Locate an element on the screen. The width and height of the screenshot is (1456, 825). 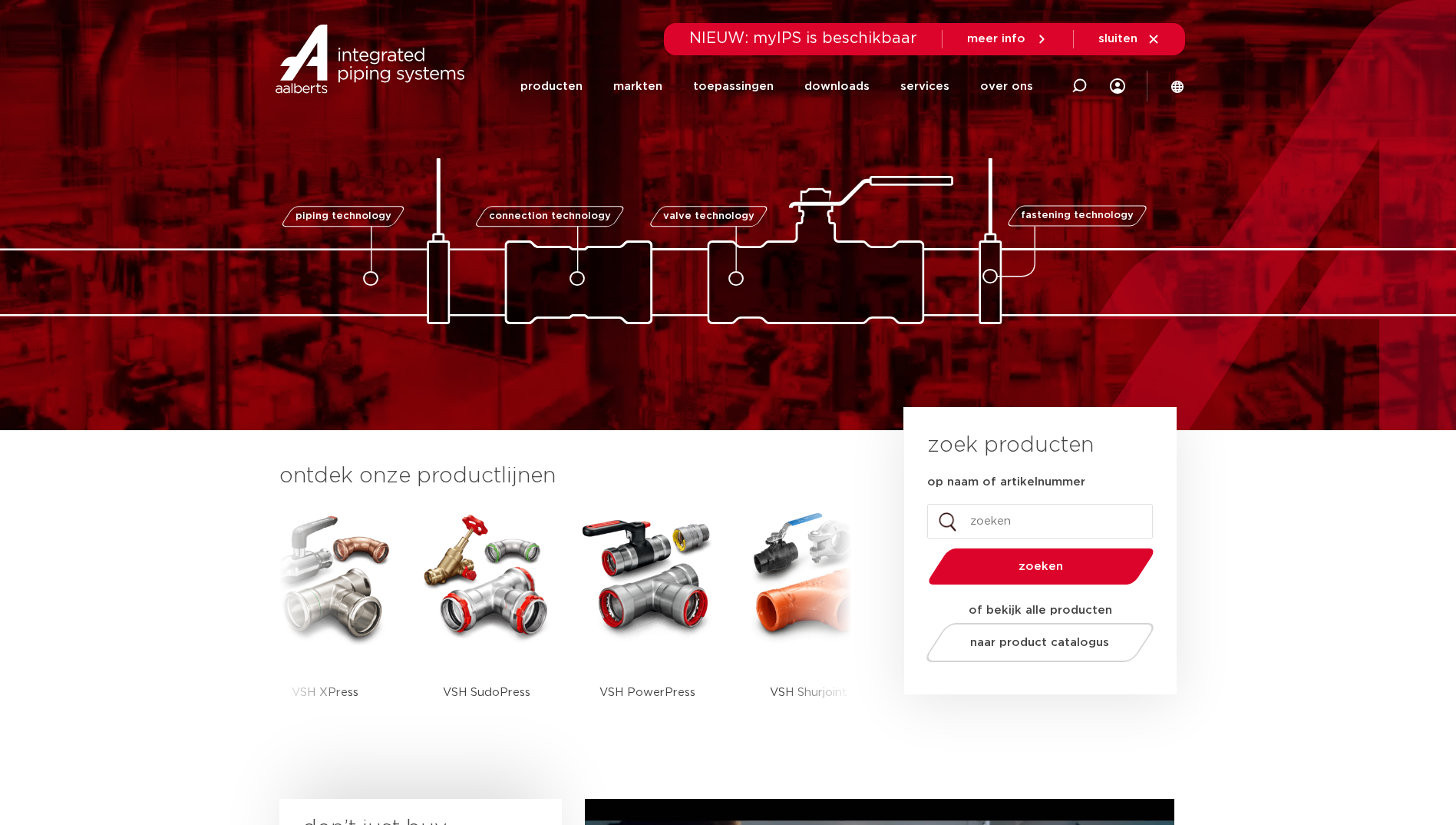
span: sluiten is located at coordinates (1117, 39).